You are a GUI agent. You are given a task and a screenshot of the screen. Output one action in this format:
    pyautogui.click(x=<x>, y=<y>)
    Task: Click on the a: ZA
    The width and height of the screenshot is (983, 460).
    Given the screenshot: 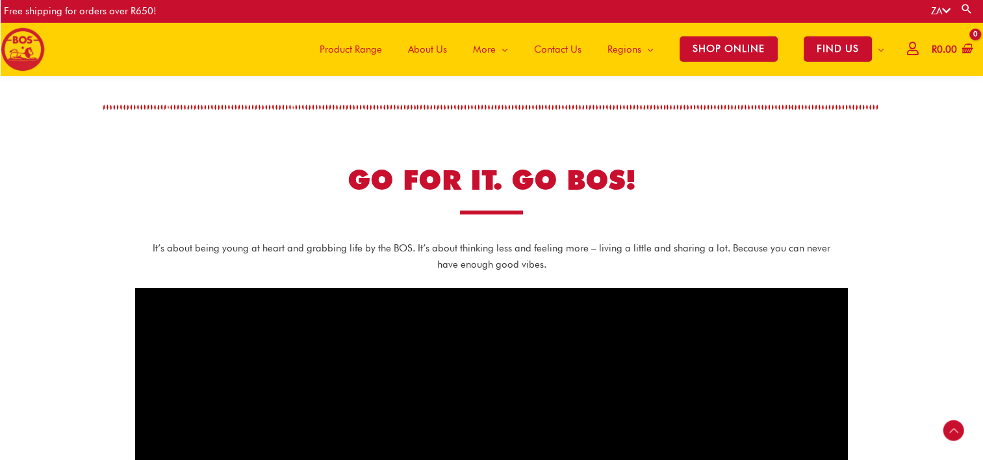 What is the action you would take?
    pyautogui.click(x=941, y=11)
    